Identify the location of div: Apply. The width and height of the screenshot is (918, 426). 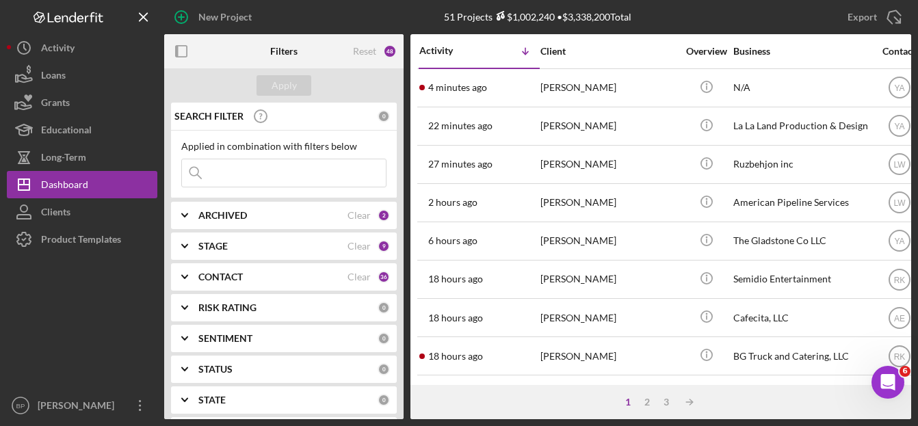
(284, 85).